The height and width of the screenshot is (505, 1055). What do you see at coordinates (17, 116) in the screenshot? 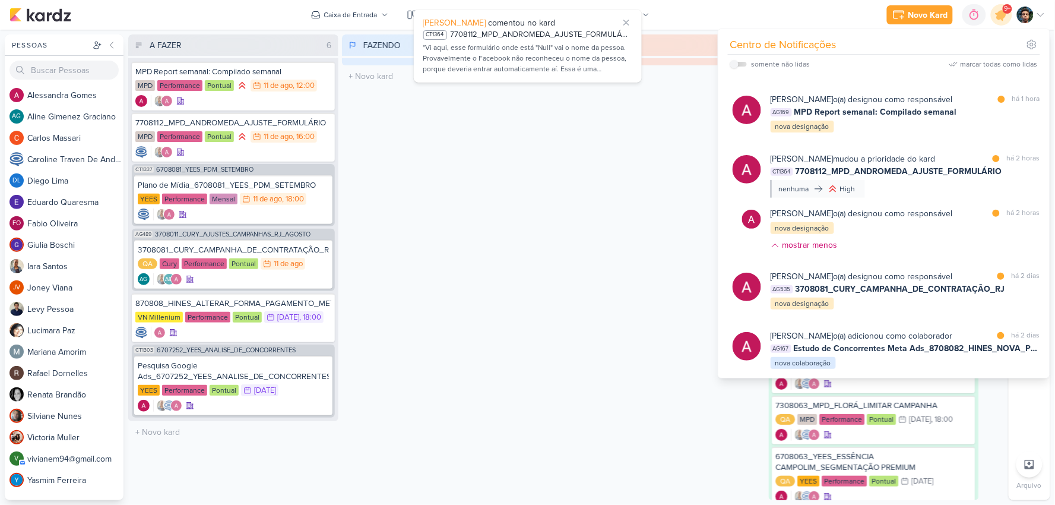
I see `p: AG` at bounding box center [17, 116].